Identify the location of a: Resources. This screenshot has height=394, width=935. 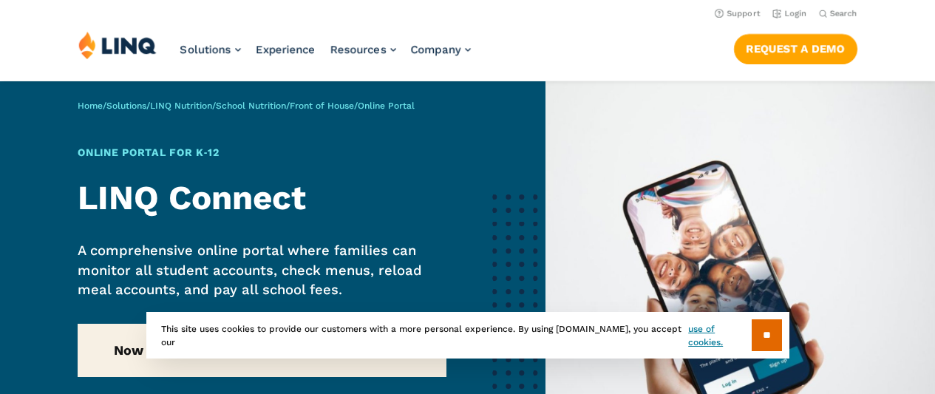
(363, 49).